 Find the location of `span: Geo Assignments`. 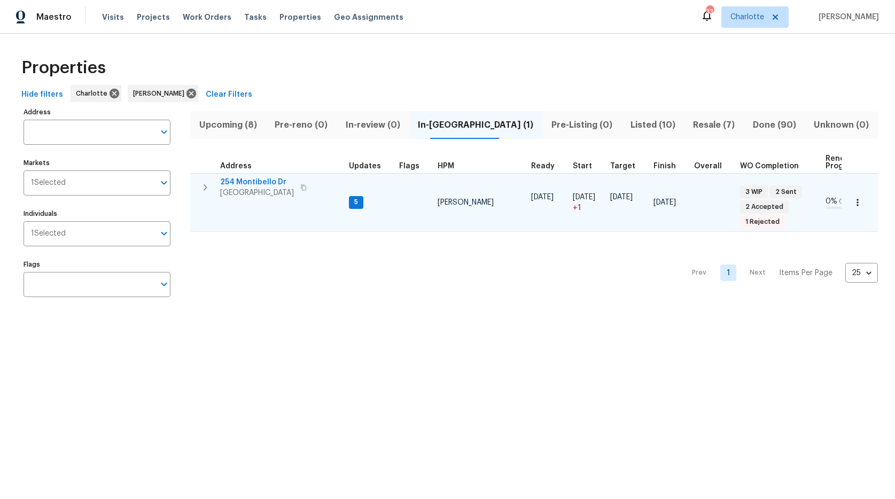

span: Geo Assignments is located at coordinates (369, 17).